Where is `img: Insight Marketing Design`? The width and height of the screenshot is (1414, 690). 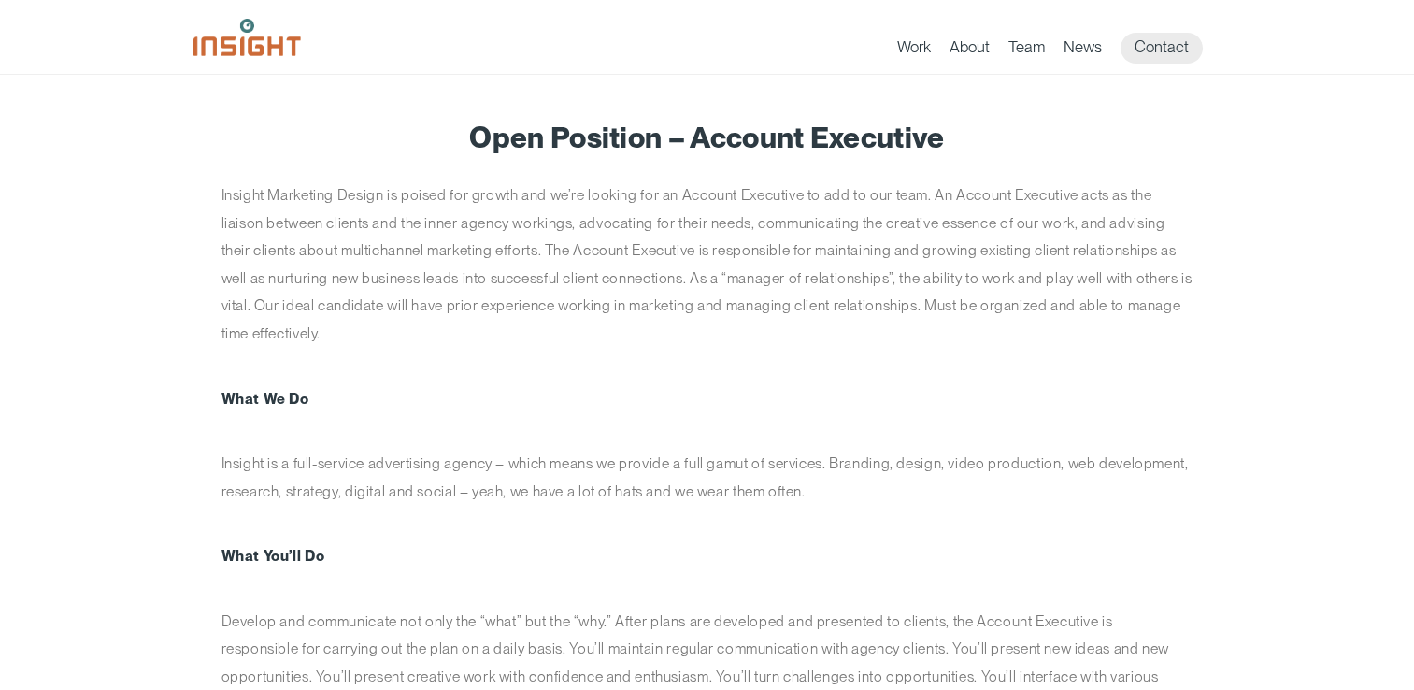
img: Insight Marketing Design is located at coordinates (247, 37).